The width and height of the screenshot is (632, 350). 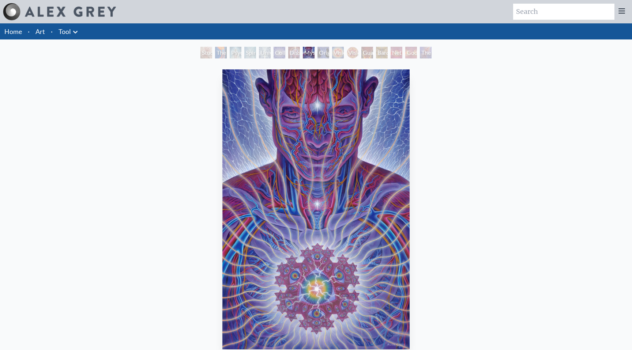 I want to click on img: Mystic-Eye-2018-Alex-Grey-watermarked.jpg, so click(x=316, y=210).